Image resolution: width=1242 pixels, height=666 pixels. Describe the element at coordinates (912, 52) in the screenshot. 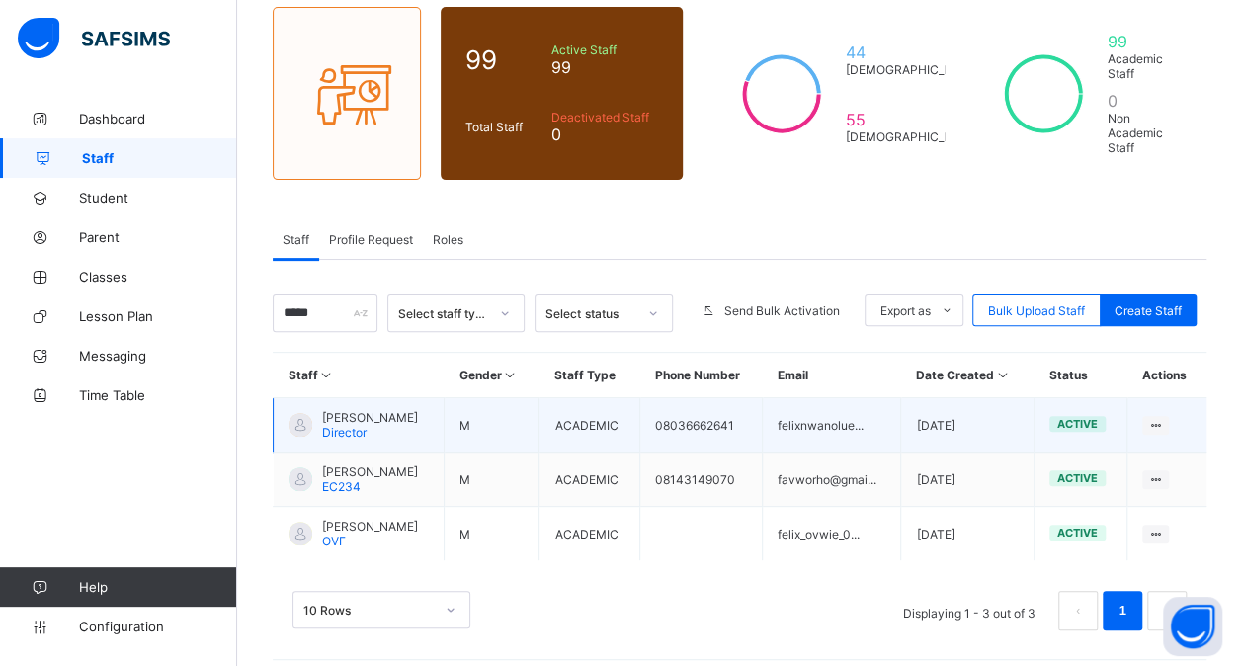

I see `span: 44` at that location.